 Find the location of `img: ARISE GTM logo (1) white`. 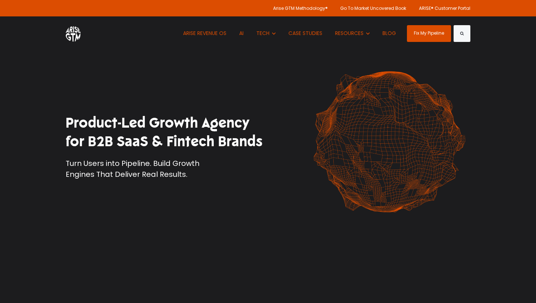

img: ARISE GTM logo (1) white is located at coordinates (73, 33).